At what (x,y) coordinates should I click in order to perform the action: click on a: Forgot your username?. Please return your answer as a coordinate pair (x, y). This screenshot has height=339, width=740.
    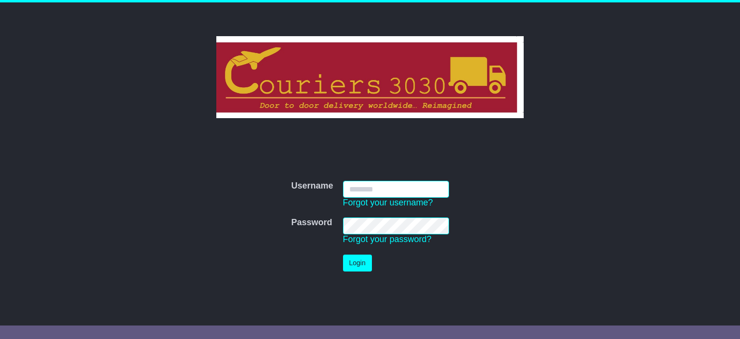
    Looking at the image, I should click on (388, 202).